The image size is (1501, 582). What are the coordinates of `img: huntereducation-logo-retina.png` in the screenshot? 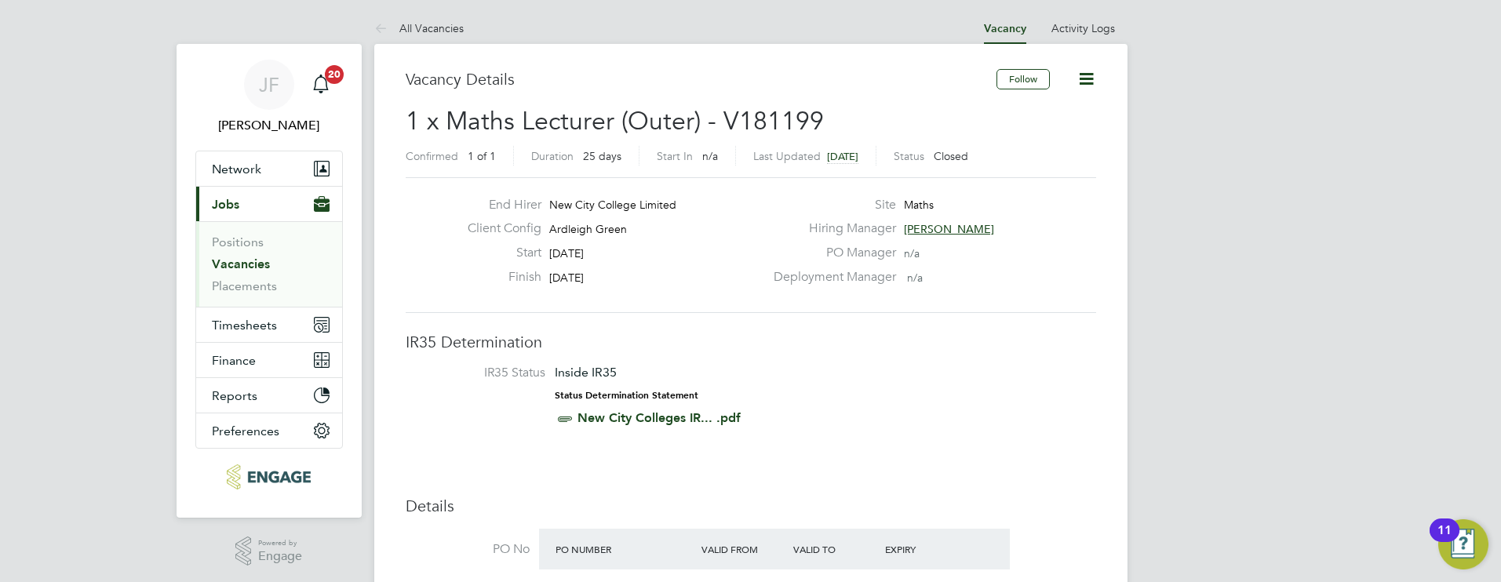 It's located at (268, 477).